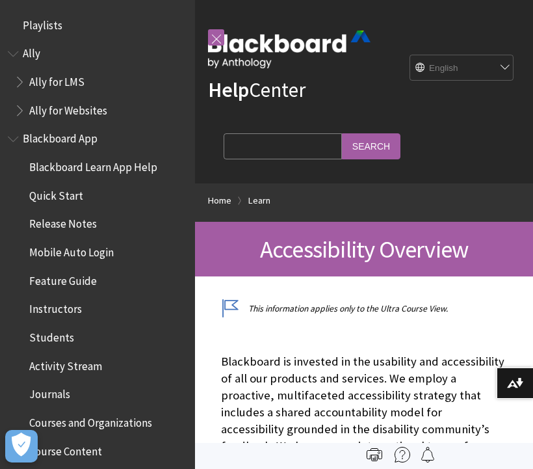 Image resolution: width=533 pixels, height=469 pixels. I want to click on a: Learn, so click(259, 200).